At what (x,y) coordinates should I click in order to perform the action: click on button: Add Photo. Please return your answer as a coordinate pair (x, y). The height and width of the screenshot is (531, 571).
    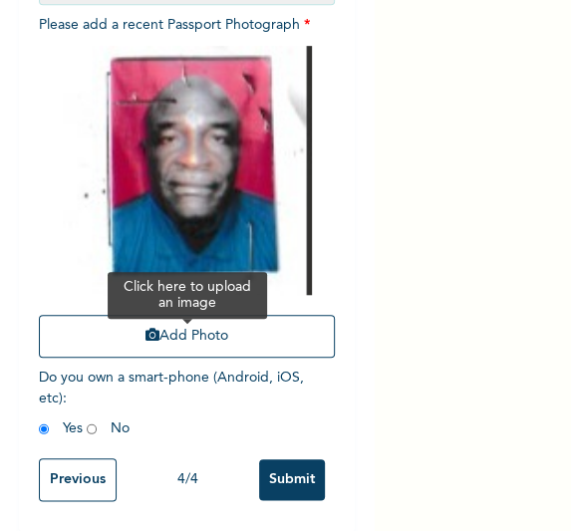
    Looking at the image, I should click on (187, 336).